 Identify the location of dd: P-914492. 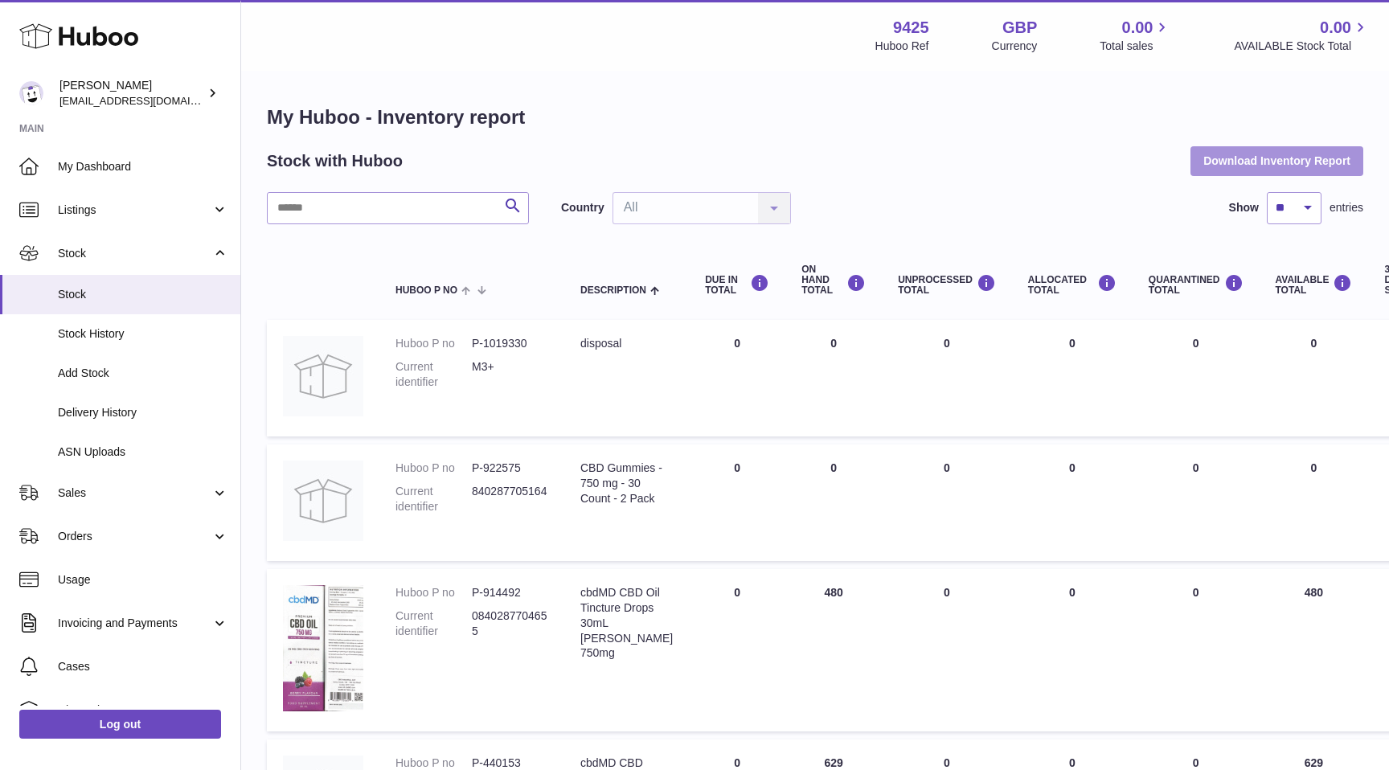
(509, 592).